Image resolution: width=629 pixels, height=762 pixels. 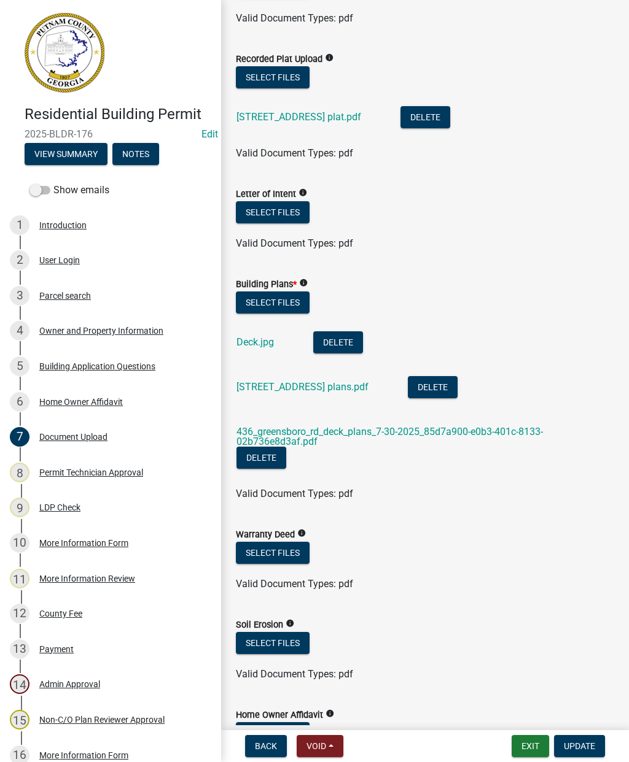 What do you see at coordinates (20, 508) in the screenshot?
I see `div: 9` at bounding box center [20, 508].